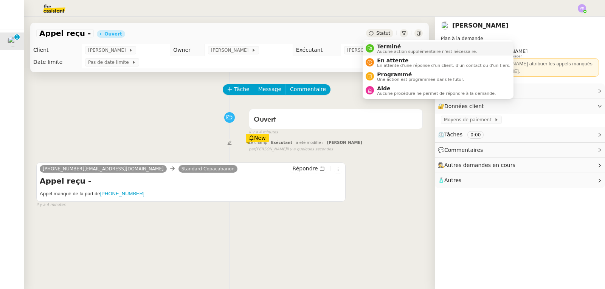 Image resolution: width=605 pixels, height=289 pixels. I want to click on td: Date limite, so click(56, 62).